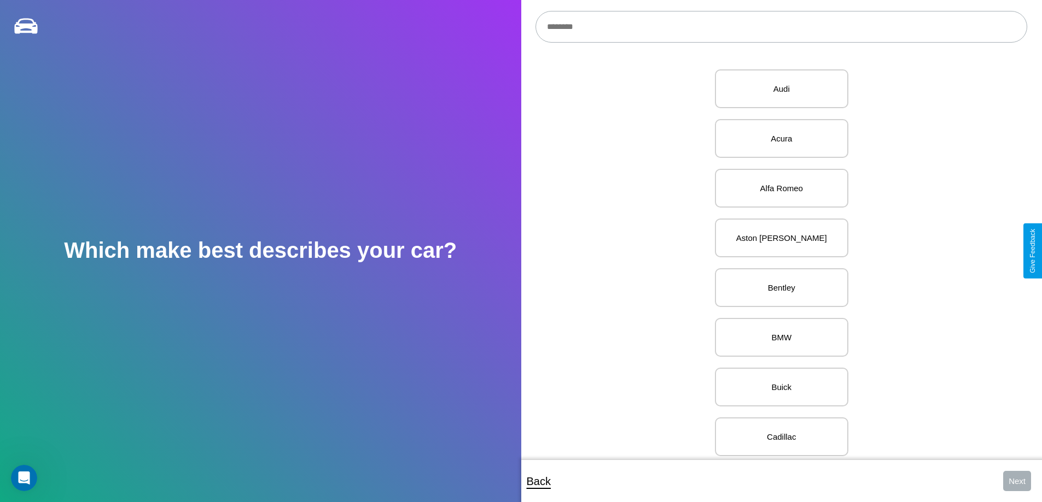 The height and width of the screenshot is (502, 1042). Describe the element at coordinates (1032, 251) in the screenshot. I see `div: Give Feedback` at that location.